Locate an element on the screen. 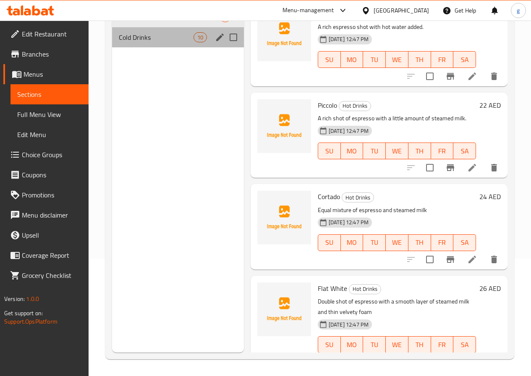  img: Americano is located at coordinates (284, 34).